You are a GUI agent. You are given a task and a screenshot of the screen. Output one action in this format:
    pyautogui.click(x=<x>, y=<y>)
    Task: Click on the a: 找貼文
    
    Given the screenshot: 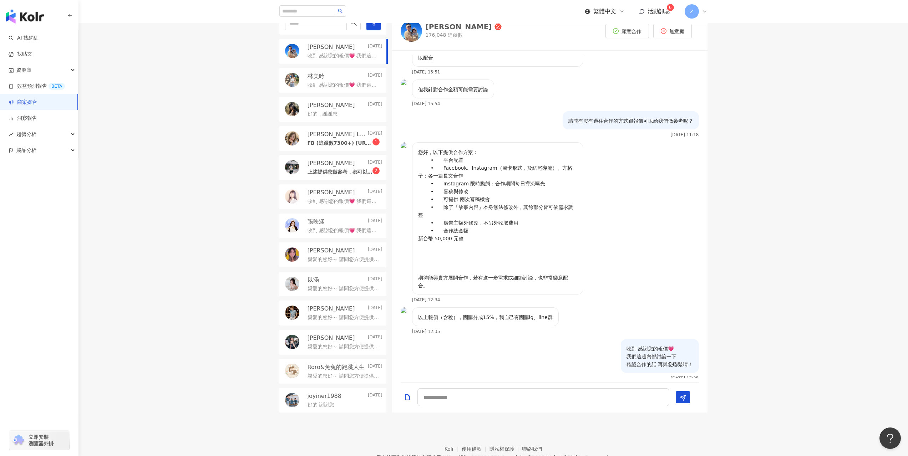 What is the action you would take?
    pyautogui.click(x=20, y=54)
    